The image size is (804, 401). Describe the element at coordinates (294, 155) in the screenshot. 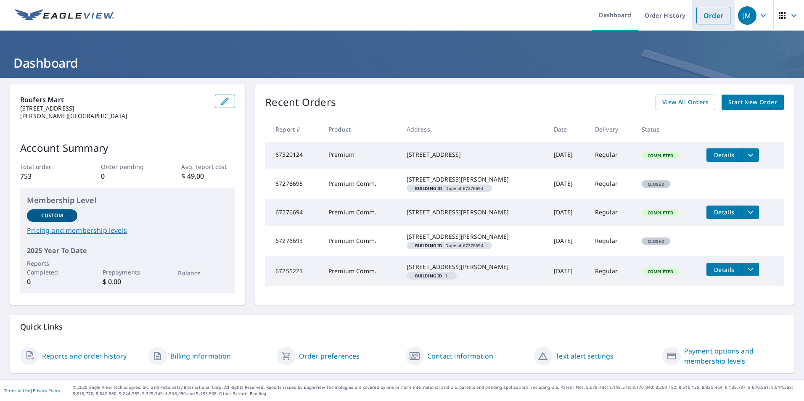

I see `td: 67320124` at that location.